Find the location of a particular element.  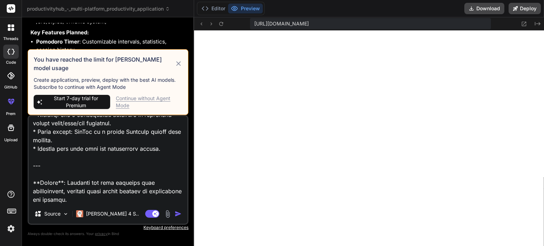

img: attachment is located at coordinates (167, 214).